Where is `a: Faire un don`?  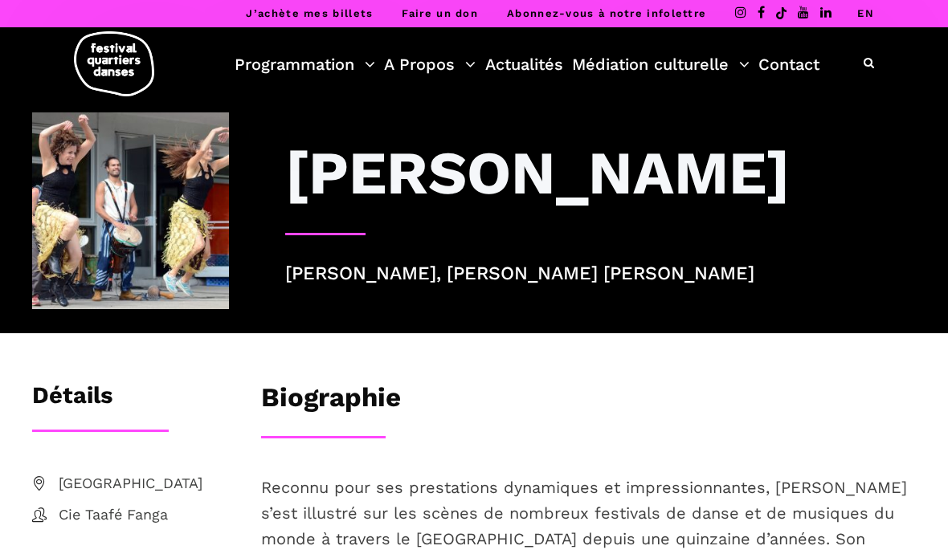
a: Faire un don is located at coordinates (439, 13).